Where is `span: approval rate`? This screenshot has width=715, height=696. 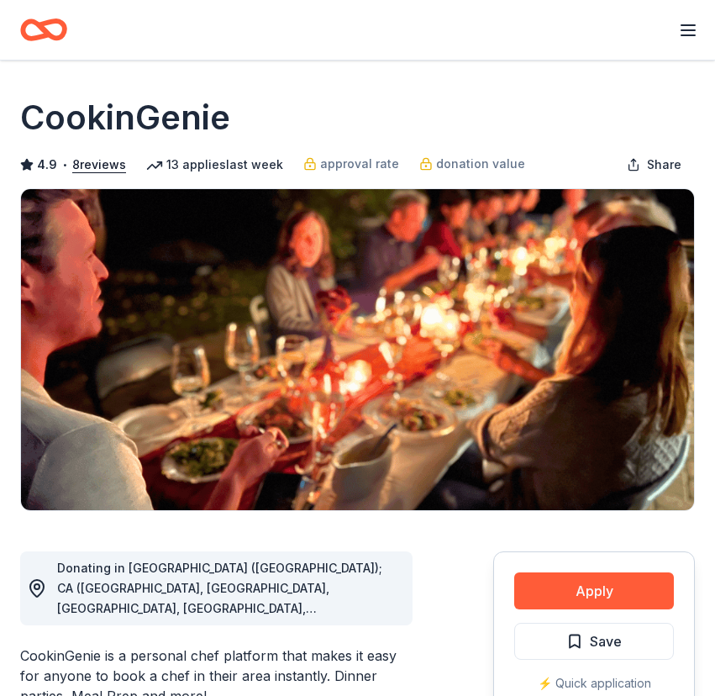 span: approval rate is located at coordinates (360, 164).